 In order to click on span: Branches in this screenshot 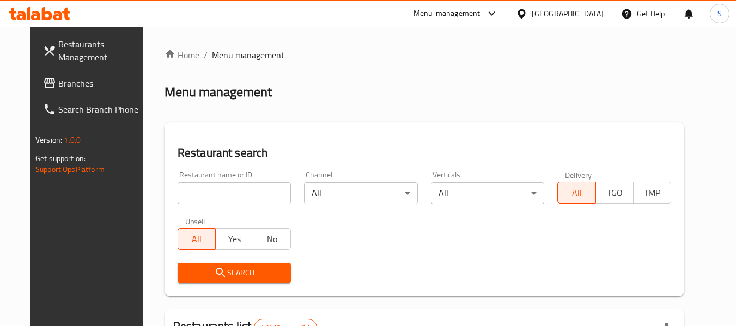, I will do `click(101, 83)`.